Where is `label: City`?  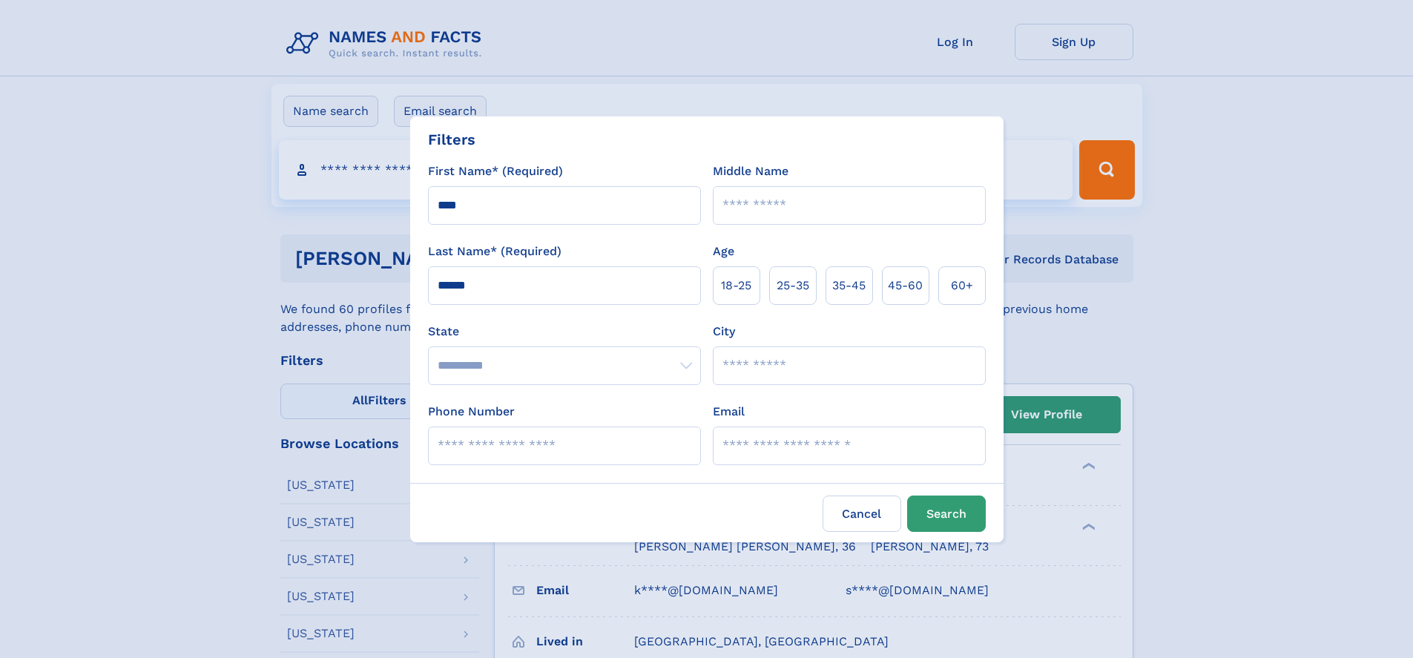 label: City is located at coordinates (724, 332).